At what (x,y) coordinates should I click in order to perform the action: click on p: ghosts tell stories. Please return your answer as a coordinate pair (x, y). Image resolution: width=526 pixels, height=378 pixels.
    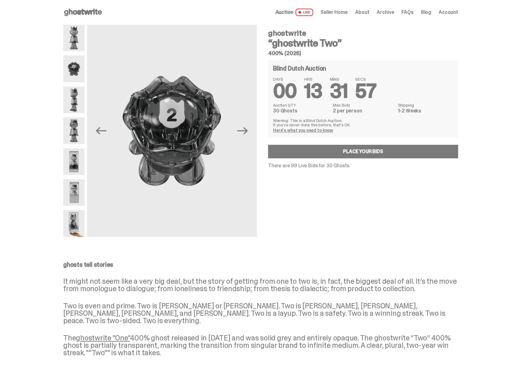
    Looking at the image, I should click on (261, 265).